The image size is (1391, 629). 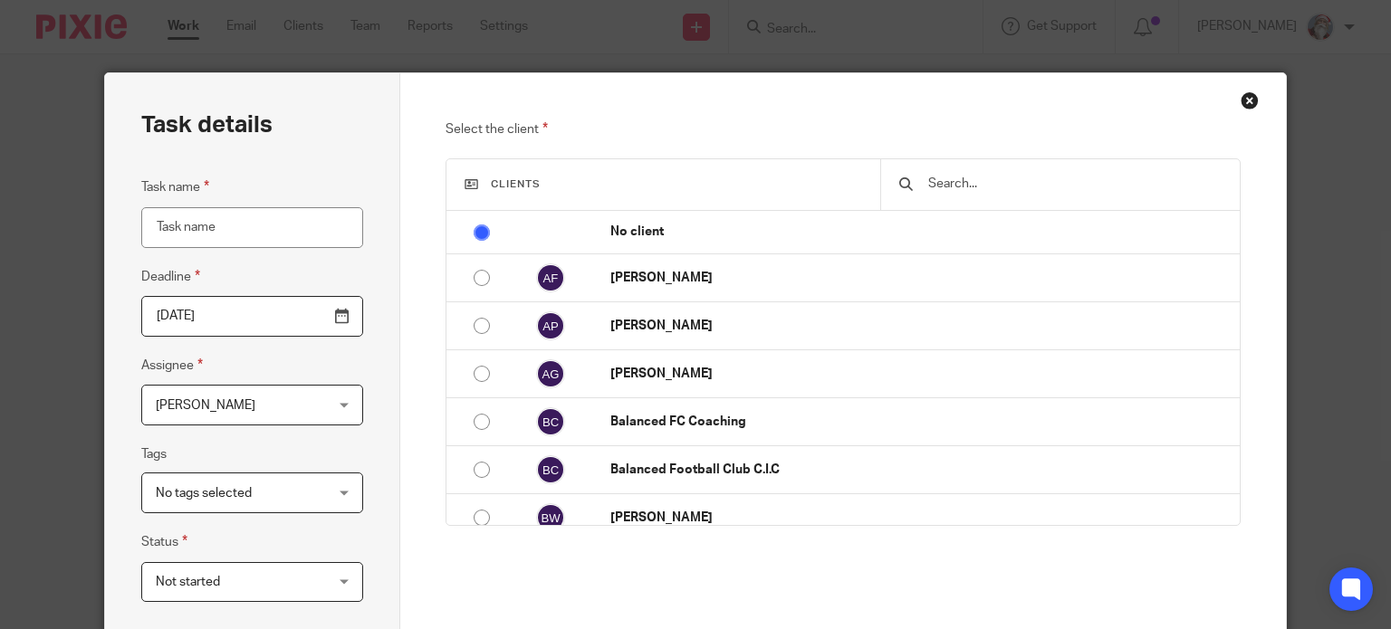 What do you see at coordinates (252, 227) in the screenshot?
I see `input: Task name` at bounding box center [252, 227].